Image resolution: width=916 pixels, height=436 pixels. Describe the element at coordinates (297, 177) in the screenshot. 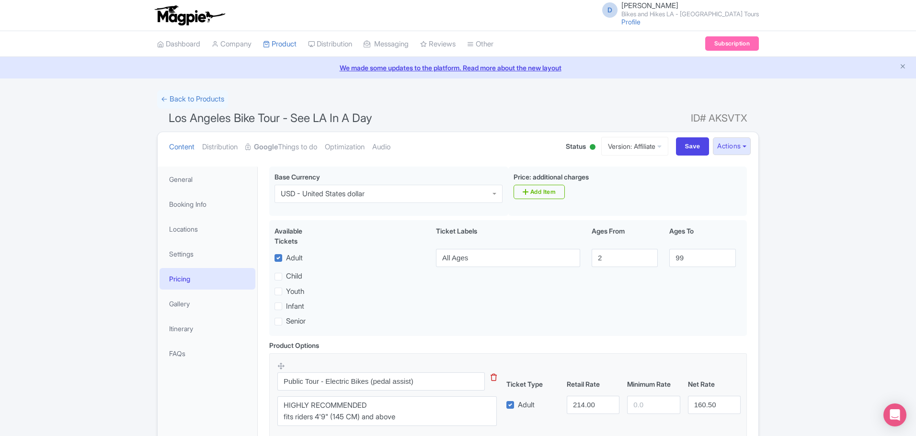

I see `span: Base Currency` at that location.